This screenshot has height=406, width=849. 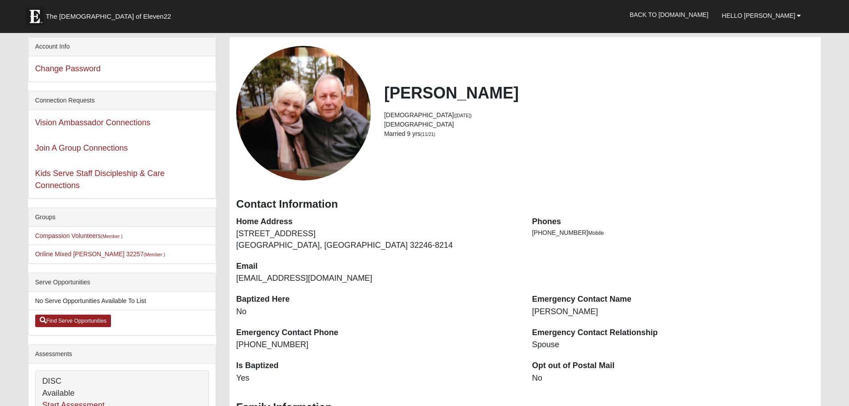 I want to click on div: Assessments, so click(x=122, y=354).